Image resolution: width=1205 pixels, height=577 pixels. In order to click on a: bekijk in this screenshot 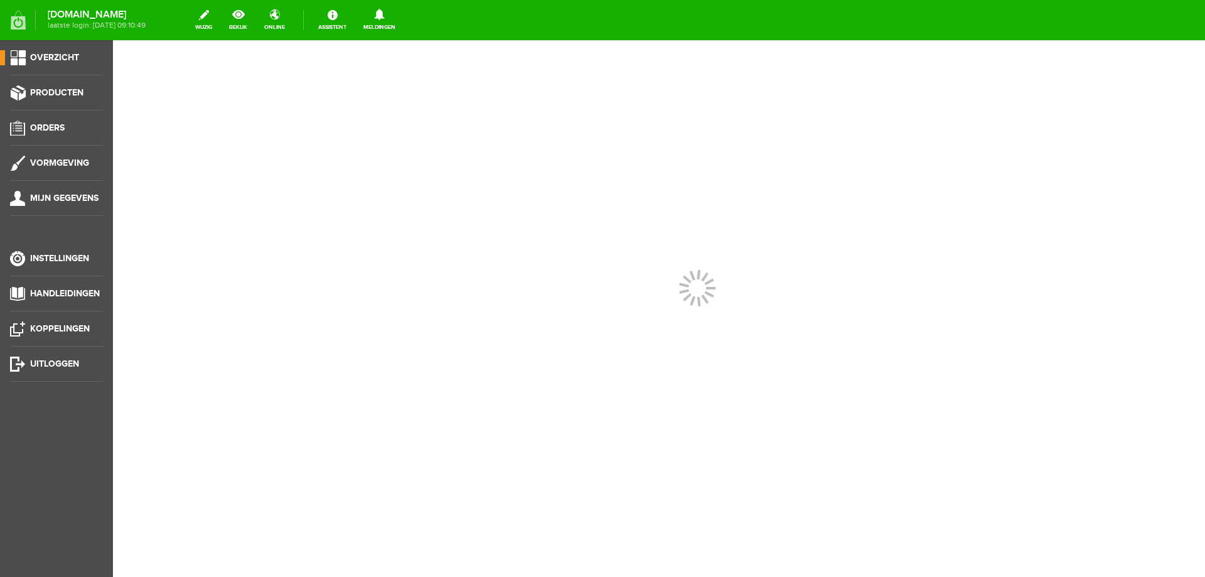, I will do `click(238, 20)`.